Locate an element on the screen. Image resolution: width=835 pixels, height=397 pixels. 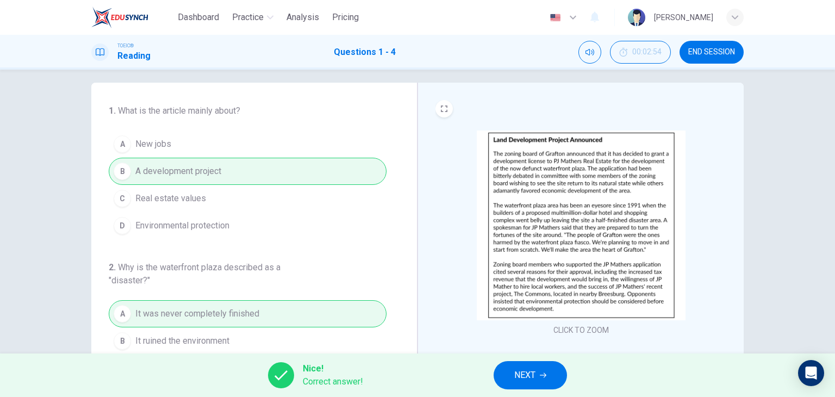
div: Mute is located at coordinates (590, 52).